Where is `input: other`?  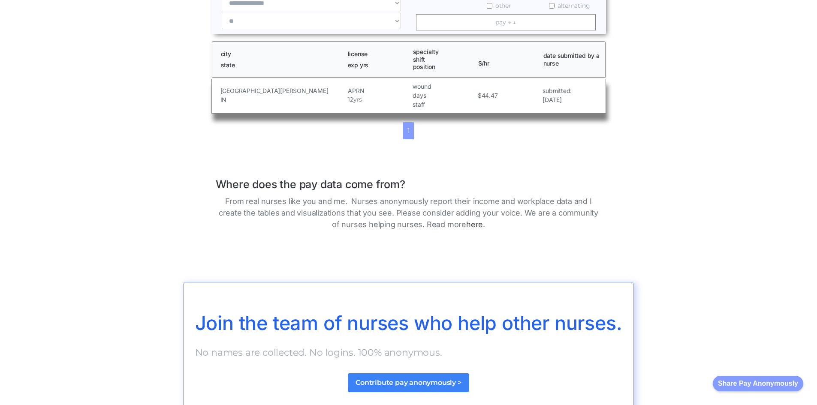 input: other is located at coordinates (489, 6).